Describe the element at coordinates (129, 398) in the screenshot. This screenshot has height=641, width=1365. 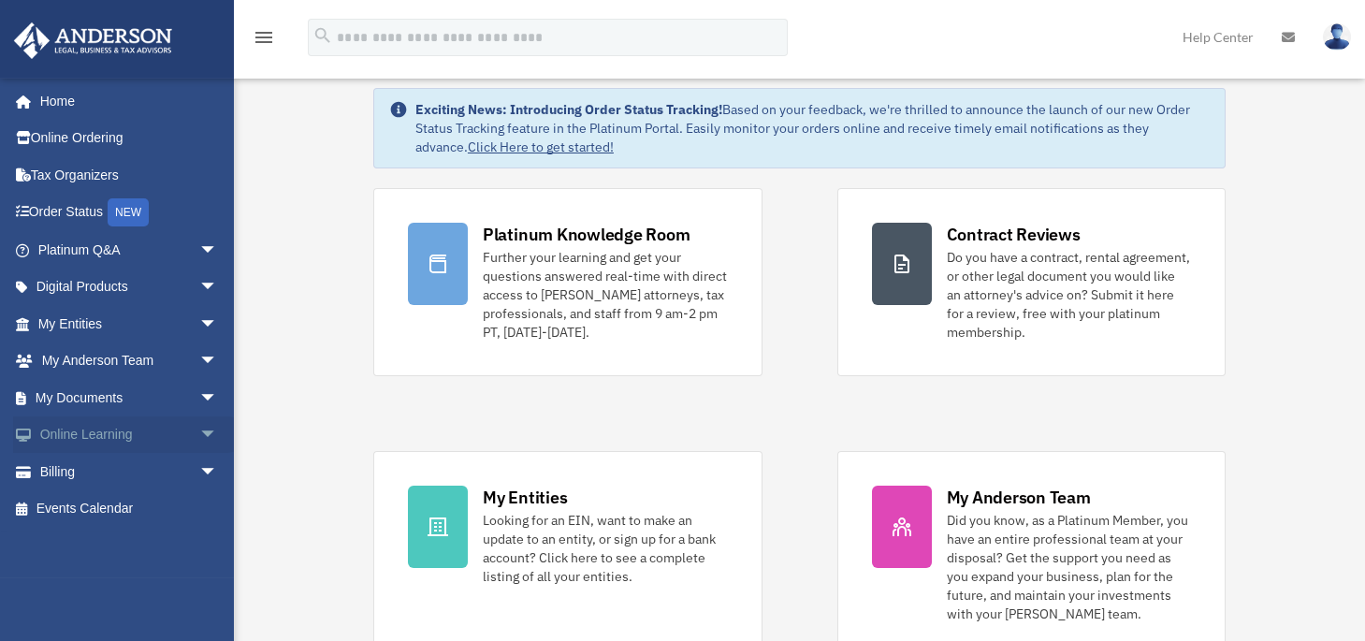
I see `a: My Documentsarrow_drop_down` at that location.